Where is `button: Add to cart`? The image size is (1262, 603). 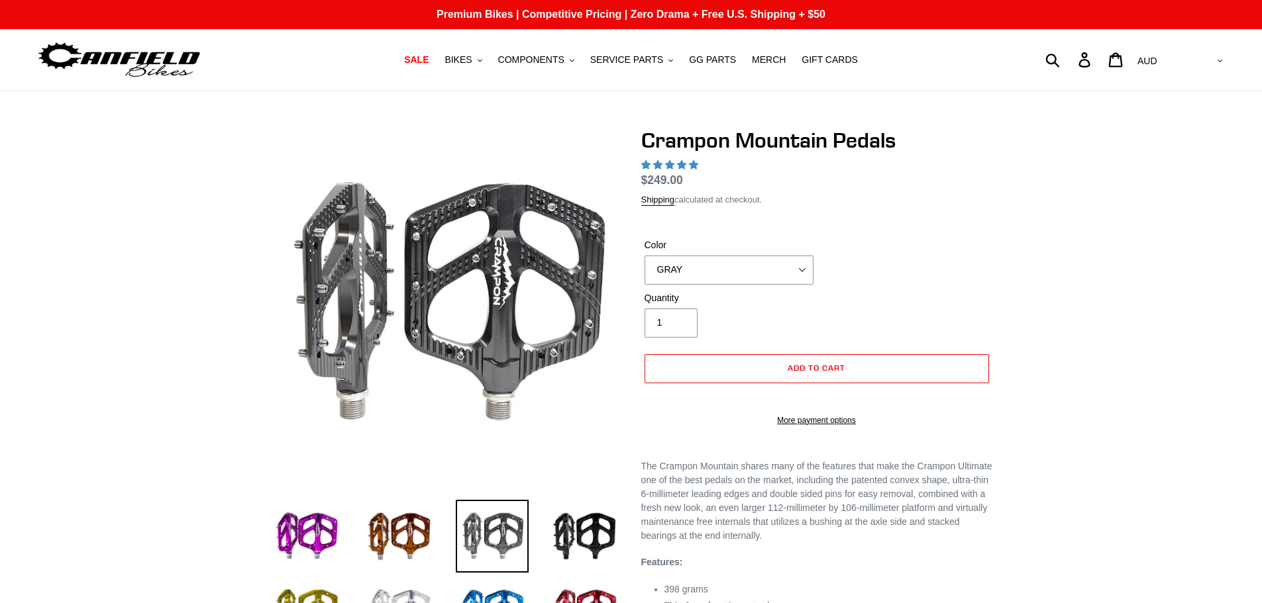
button: Add to cart is located at coordinates (817, 369).